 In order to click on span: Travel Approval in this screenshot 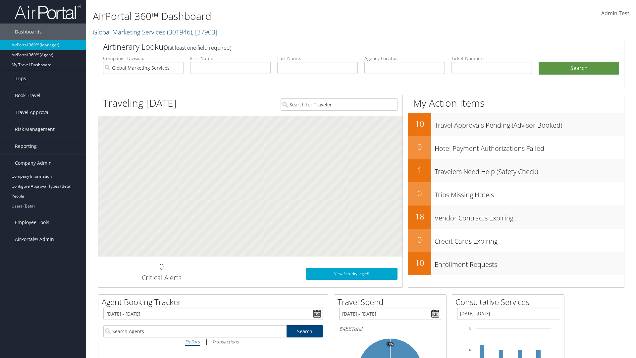, I will do `click(32, 112)`.